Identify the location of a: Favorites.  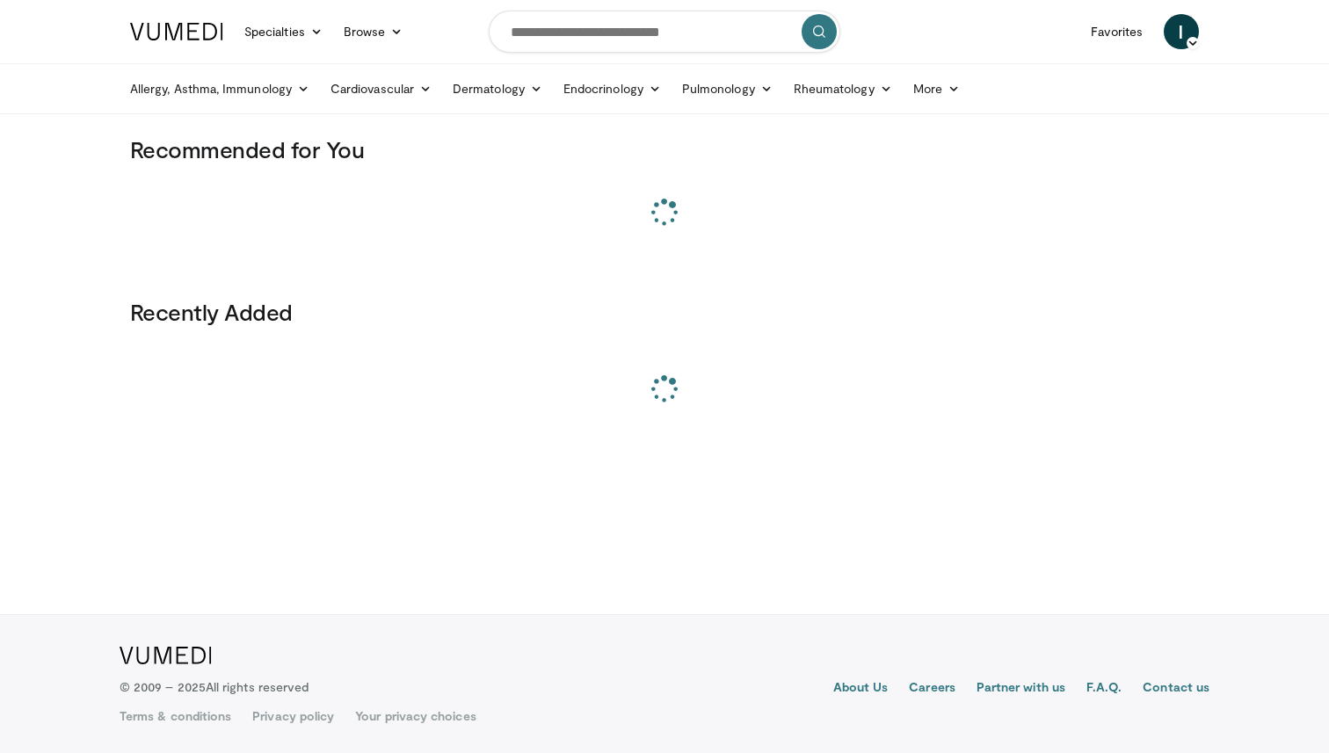
(1116, 32).